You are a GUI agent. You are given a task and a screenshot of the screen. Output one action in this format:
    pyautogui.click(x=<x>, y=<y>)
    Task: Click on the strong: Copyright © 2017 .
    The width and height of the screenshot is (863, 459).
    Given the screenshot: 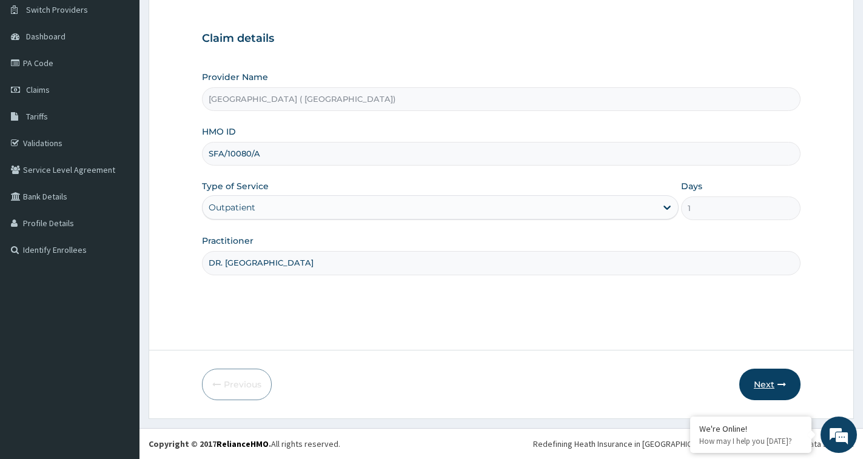 What is the action you would take?
    pyautogui.click(x=210, y=444)
    